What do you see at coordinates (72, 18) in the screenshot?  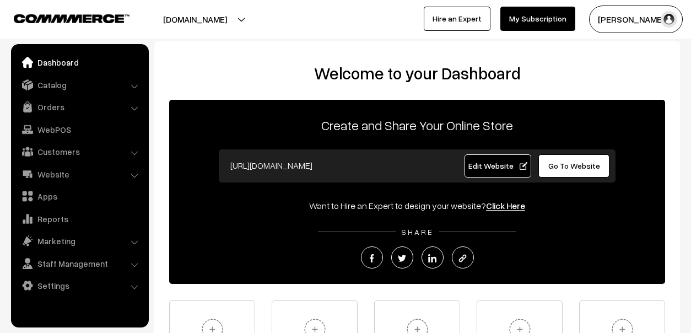 I see `img: COMMMERCE` at bounding box center [72, 18].